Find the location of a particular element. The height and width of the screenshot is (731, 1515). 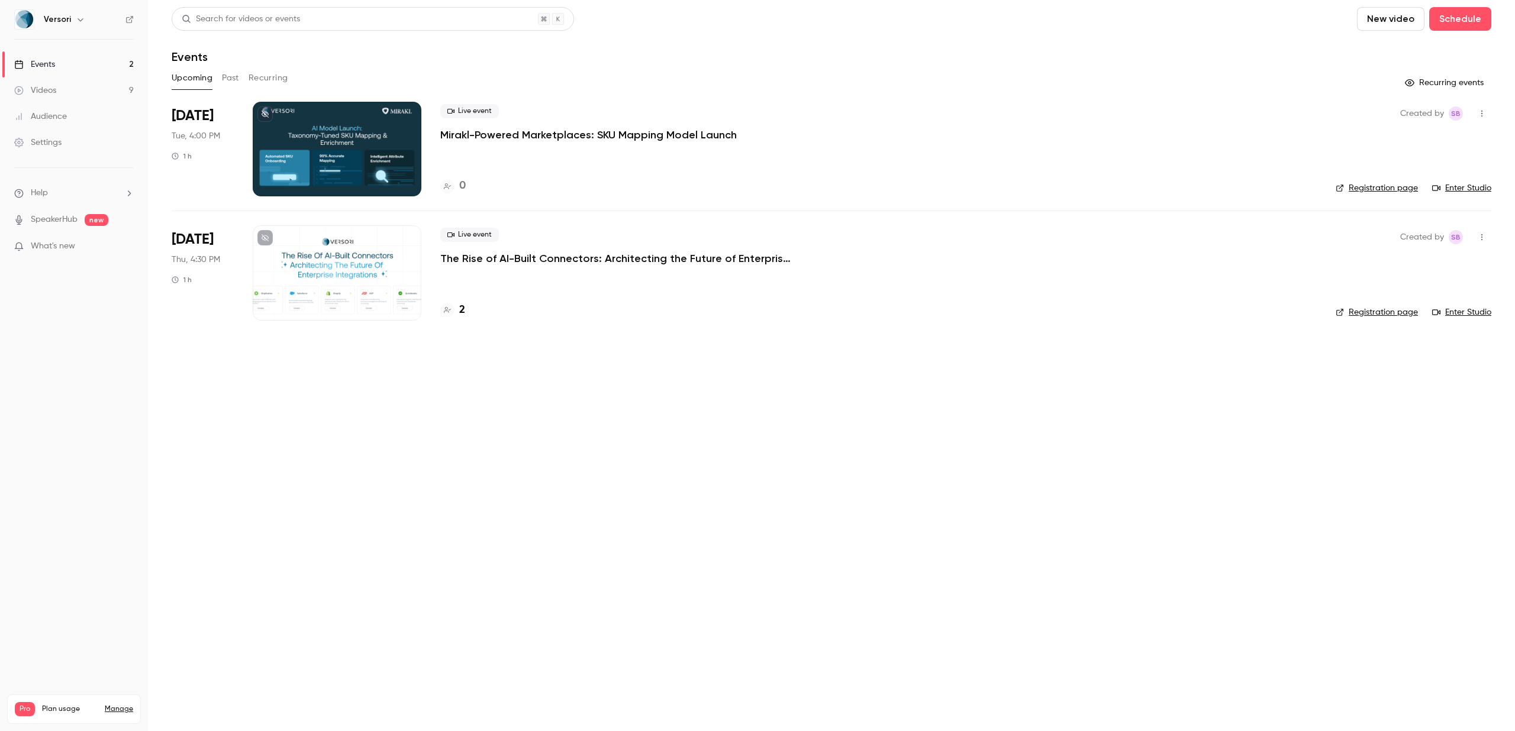

a: 0 is located at coordinates (453, 186).